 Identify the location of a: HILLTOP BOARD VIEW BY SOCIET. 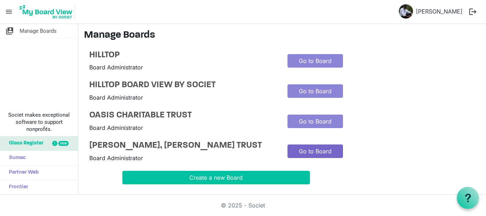
(183, 85).